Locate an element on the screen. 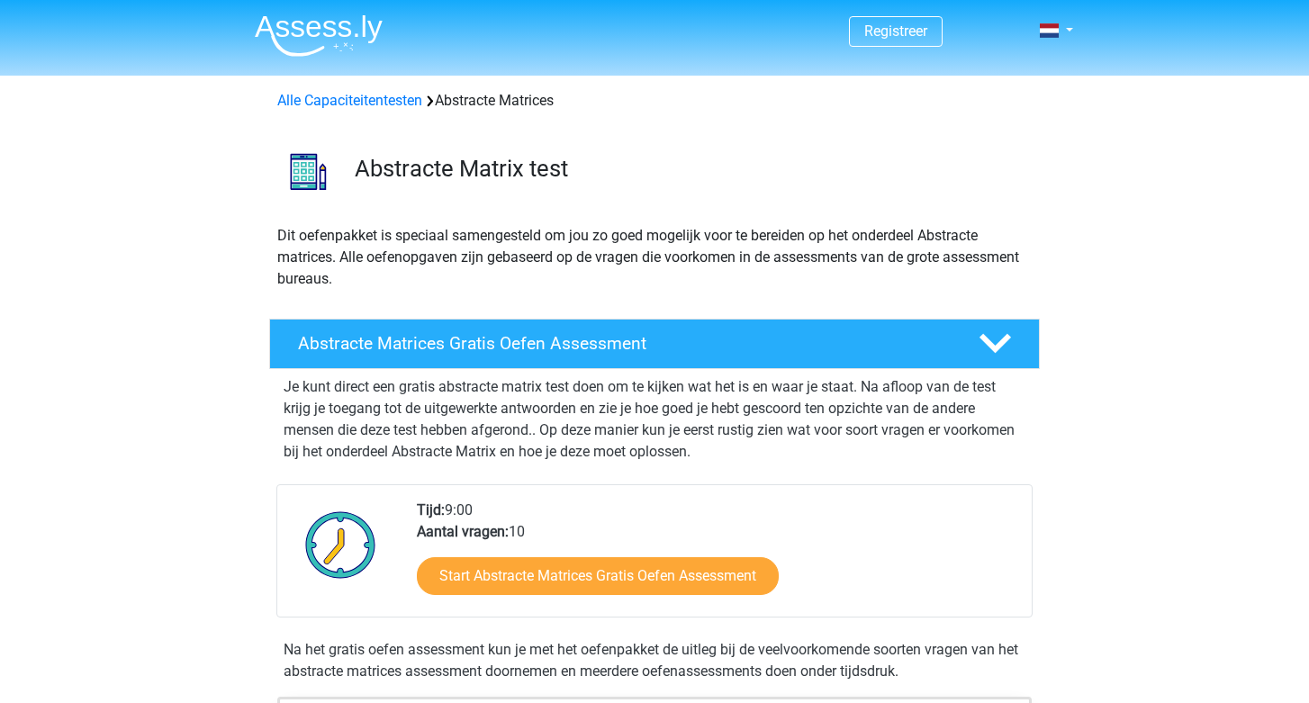 Image resolution: width=1309 pixels, height=703 pixels. a: Registreer is located at coordinates (896, 31).